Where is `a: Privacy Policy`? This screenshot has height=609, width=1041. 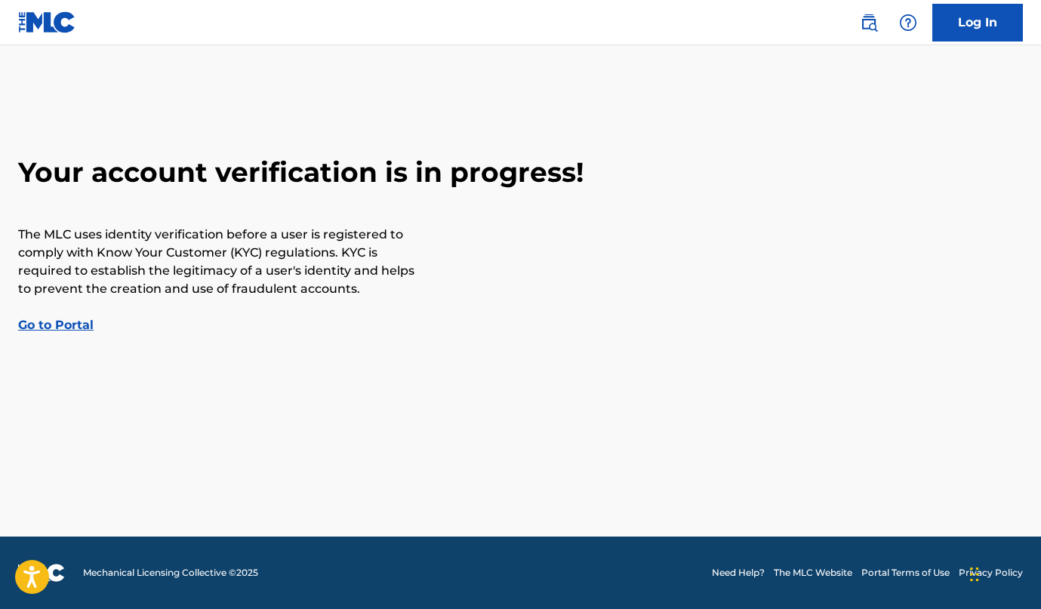
a: Privacy Policy is located at coordinates (991, 573).